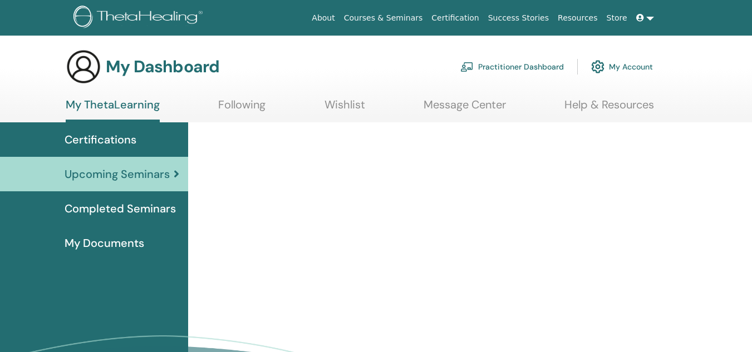 The height and width of the screenshot is (352, 752). I want to click on a: Success Stories, so click(518, 18).